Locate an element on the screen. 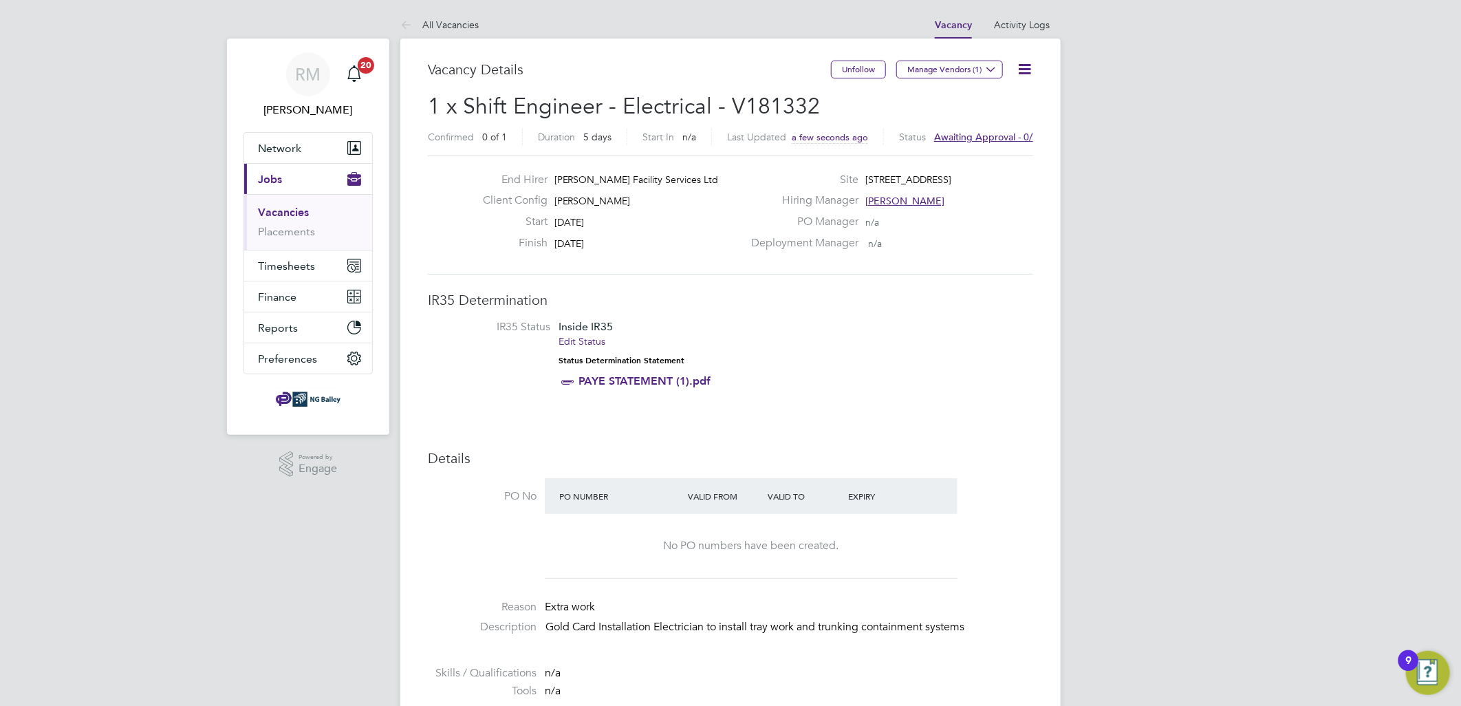 This screenshot has width=1461, height=706. label: Start In is located at coordinates (658, 137).